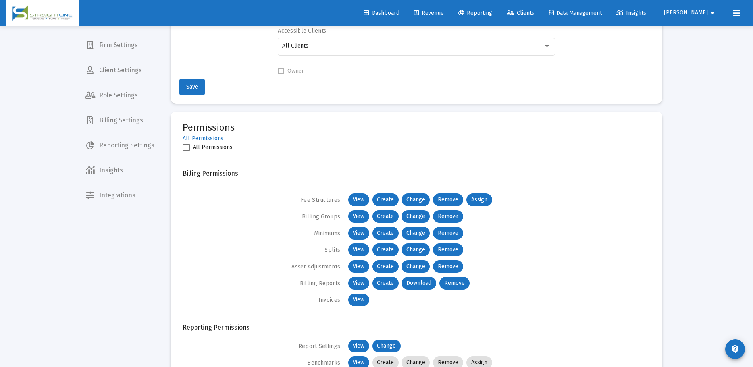  What do you see at coordinates (297, 200) in the screenshot?
I see `label: Fee Structures` at bounding box center [297, 200].